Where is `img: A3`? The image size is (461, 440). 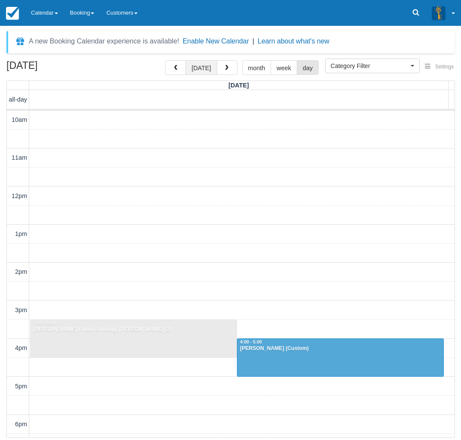
img: A3 is located at coordinates (439, 13).